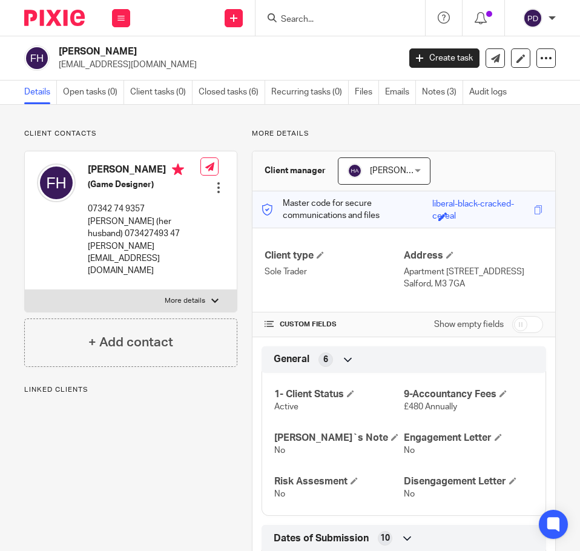 This screenshot has width=580, height=551. I want to click on img: Pixie, so click(55, 18).